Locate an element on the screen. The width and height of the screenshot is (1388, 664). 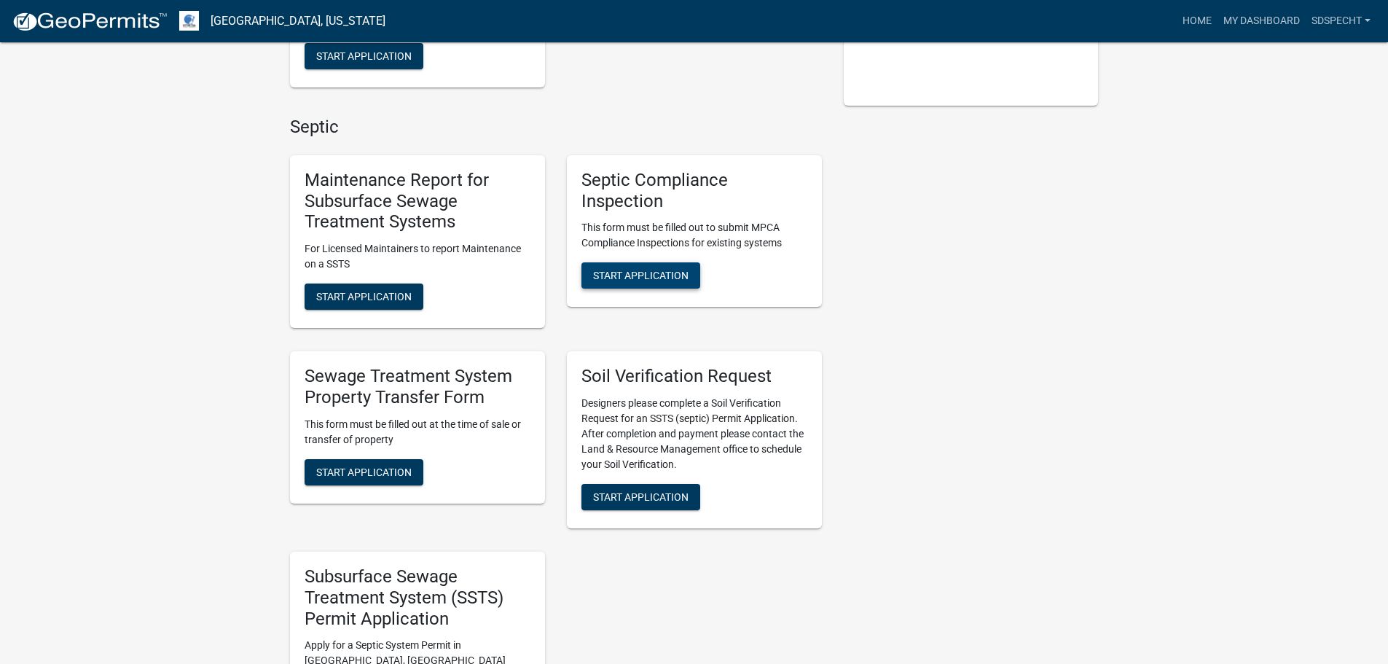
h5: Soil Verification Request is located at coordinates (695, 376).